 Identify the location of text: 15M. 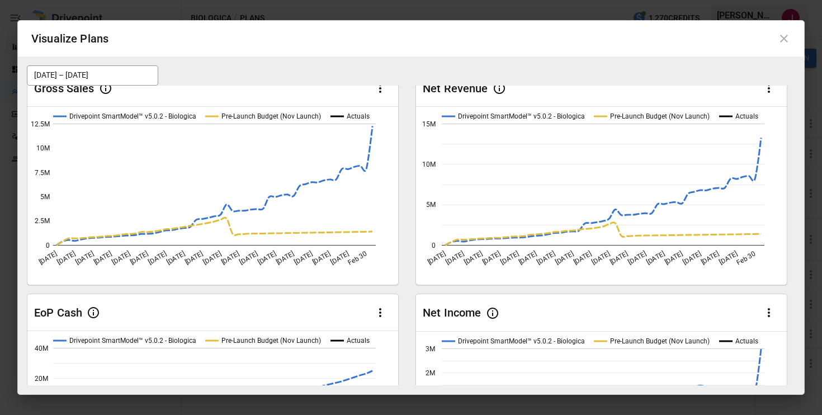
(429, 124).